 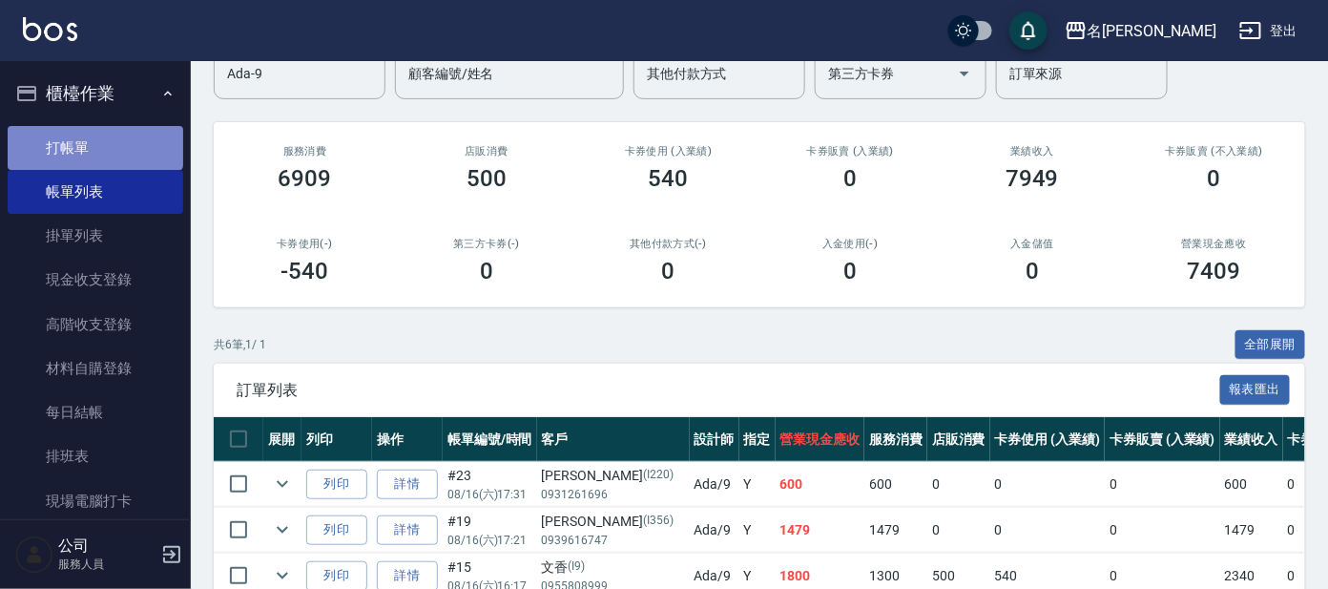 I want to click on a: 打帳單, so click(x=95, y=148).